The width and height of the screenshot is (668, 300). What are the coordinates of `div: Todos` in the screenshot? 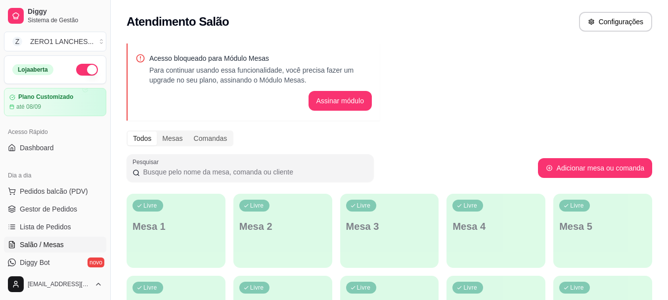 It's located at (142, 138).